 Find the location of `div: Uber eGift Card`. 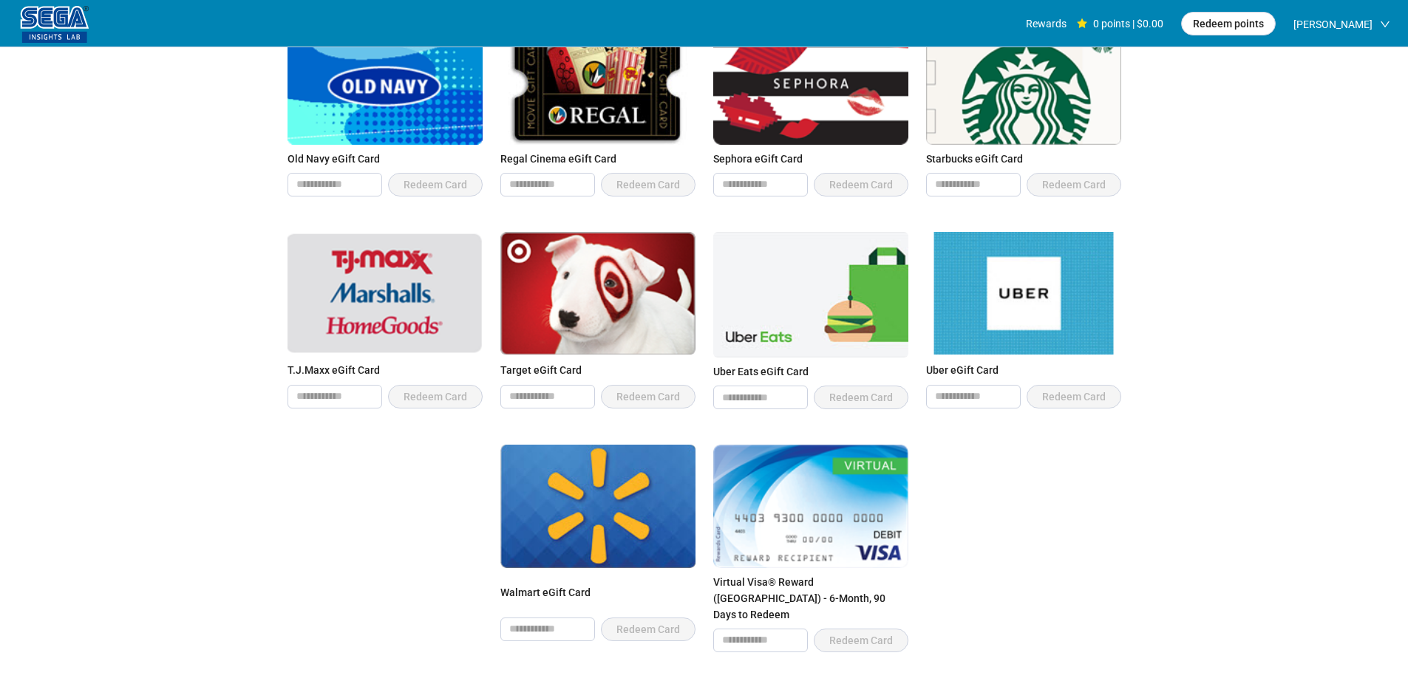

div: Uber eGift Card is located at coordinates (1024, 370).